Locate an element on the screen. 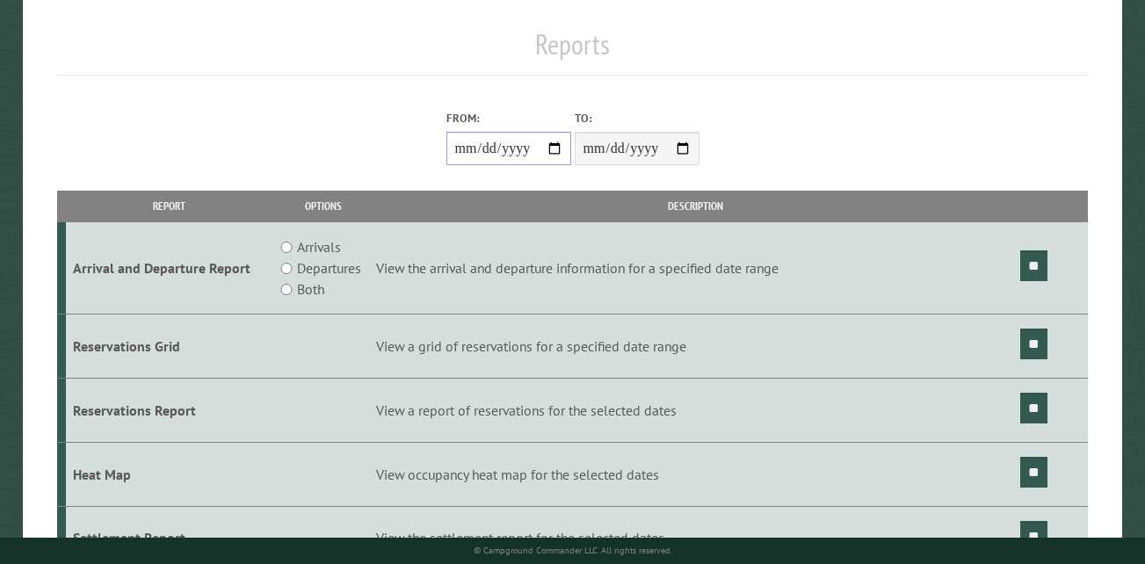  th: Report is located at coordinates (170, 206).